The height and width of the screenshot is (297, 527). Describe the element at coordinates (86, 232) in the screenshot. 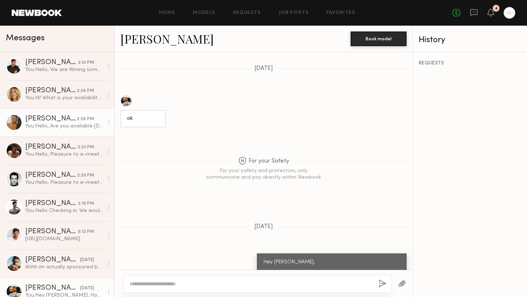

I see `div: 5:12 PM` at that location.